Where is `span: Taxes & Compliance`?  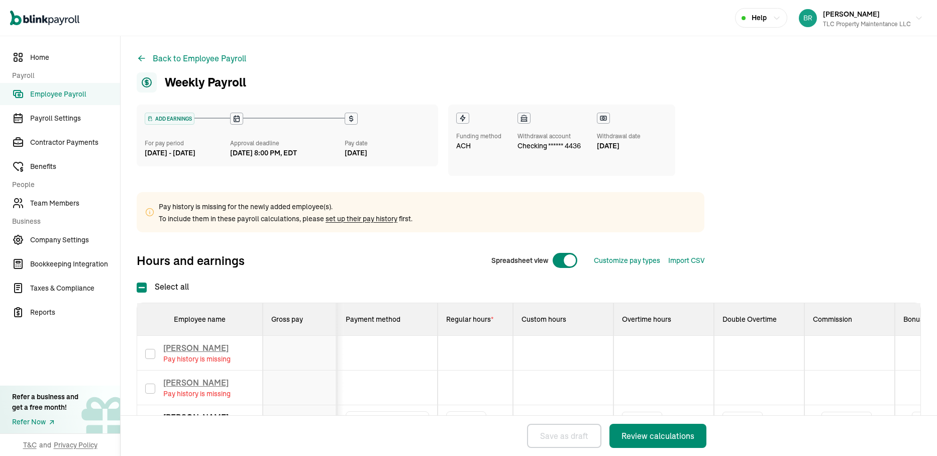
span: Taxes & Compliance is located at coordinates (75, 288).